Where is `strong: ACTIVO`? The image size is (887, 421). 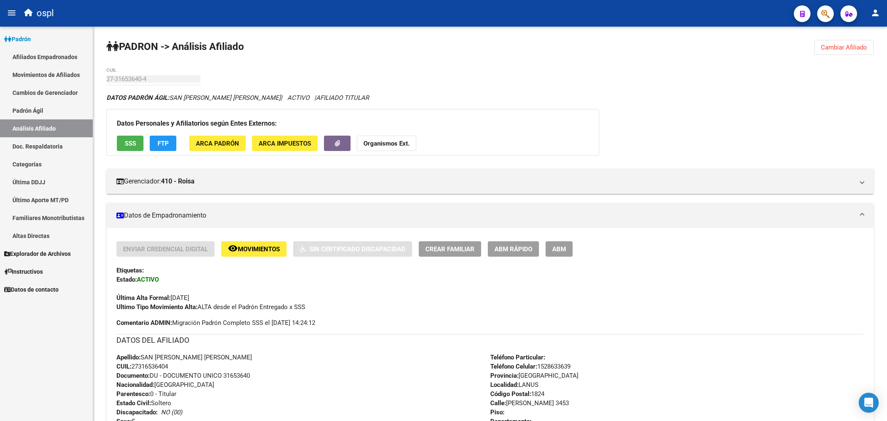
strong: ACTIVO is located at coordinates (148, 279).